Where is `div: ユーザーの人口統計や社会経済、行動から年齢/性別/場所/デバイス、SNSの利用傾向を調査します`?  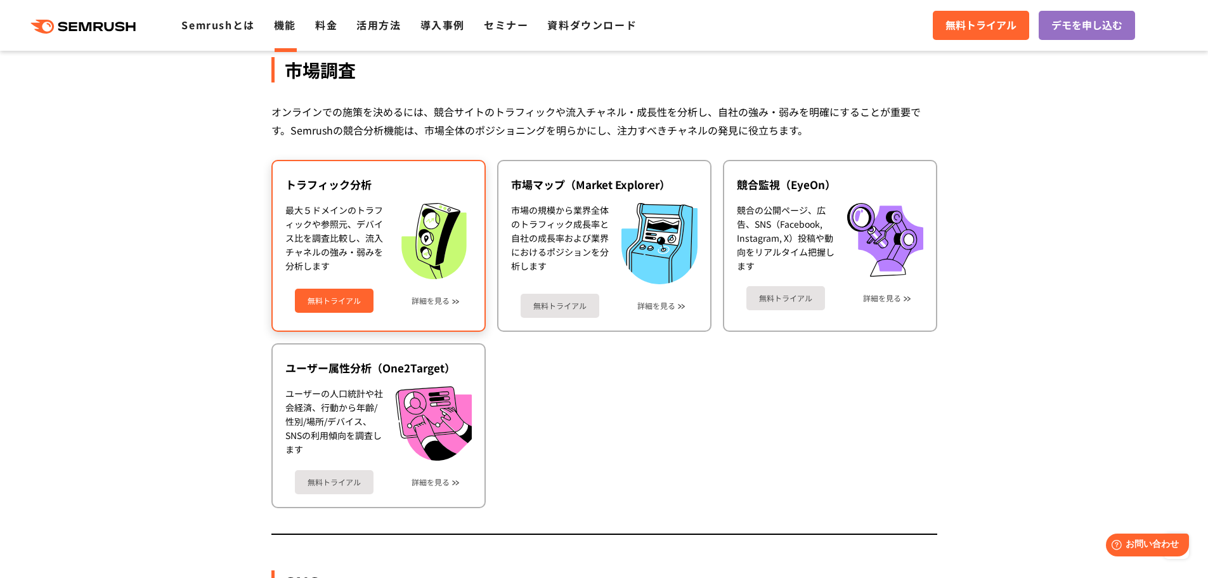 div: ユーザーの人口統計や社会経済、行動から年齢/性別/場所/デバイス、SNSの利用傾向を調査します is located at coordinates (334, 423).